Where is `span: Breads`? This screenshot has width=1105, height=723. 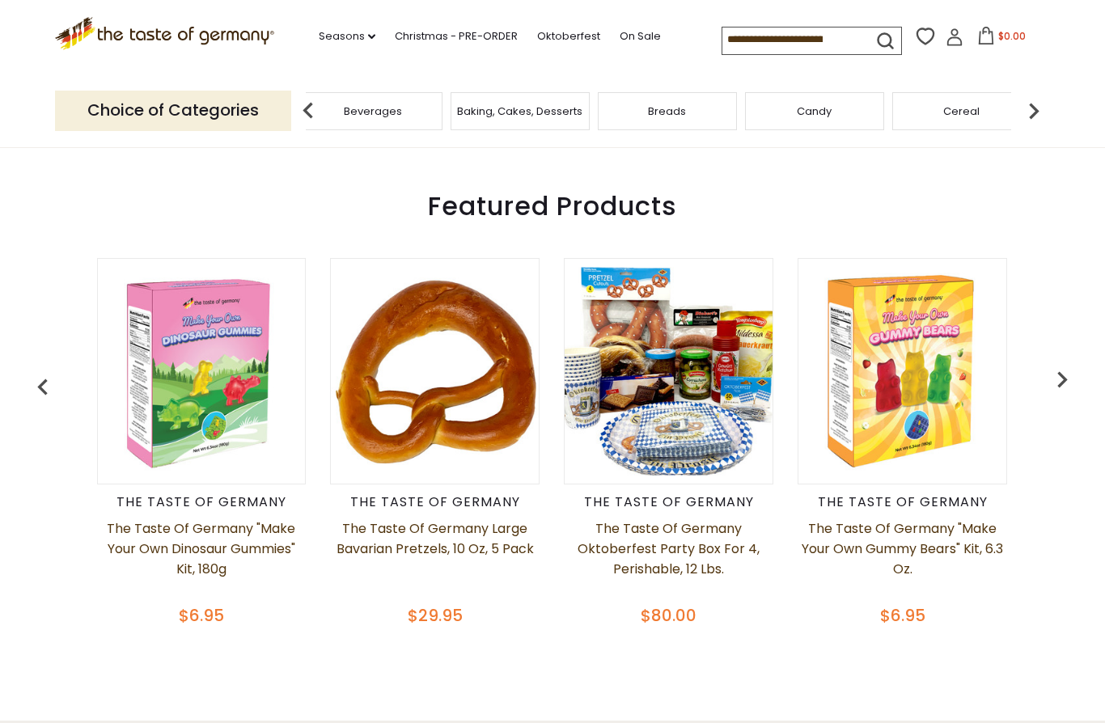
span: Breads is located at coordinates (667, 111).